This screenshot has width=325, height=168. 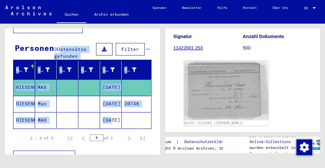 I want to click on span: Weniger anzeigen, so click(x=42, y=157).